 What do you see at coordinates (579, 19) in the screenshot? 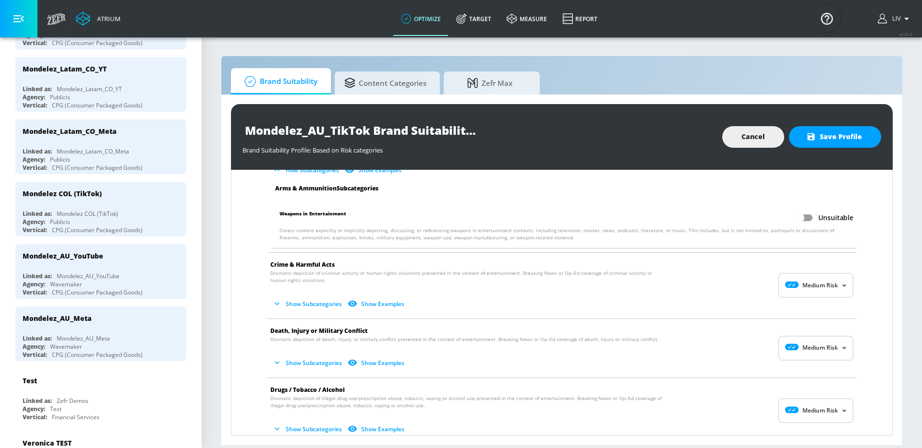
I see `a: Report` at bounding box center [579, 19].